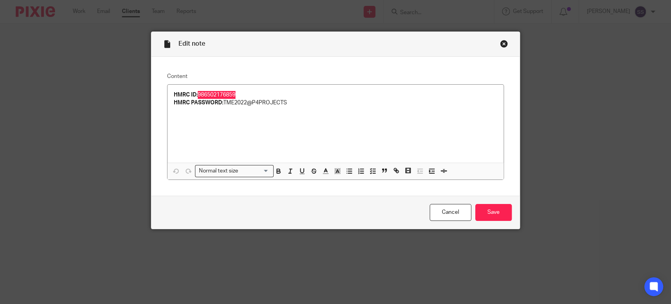  What do you see at coordinates (199, 103) in the screenshot?
I see `strong: HMRC PASSWORD:` at bounding box center [199, 103].